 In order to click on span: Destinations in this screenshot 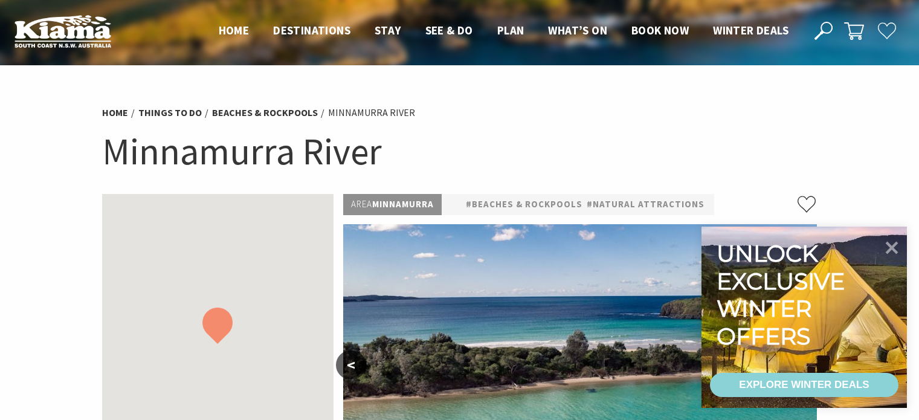, I will do `click(312, 30)`.